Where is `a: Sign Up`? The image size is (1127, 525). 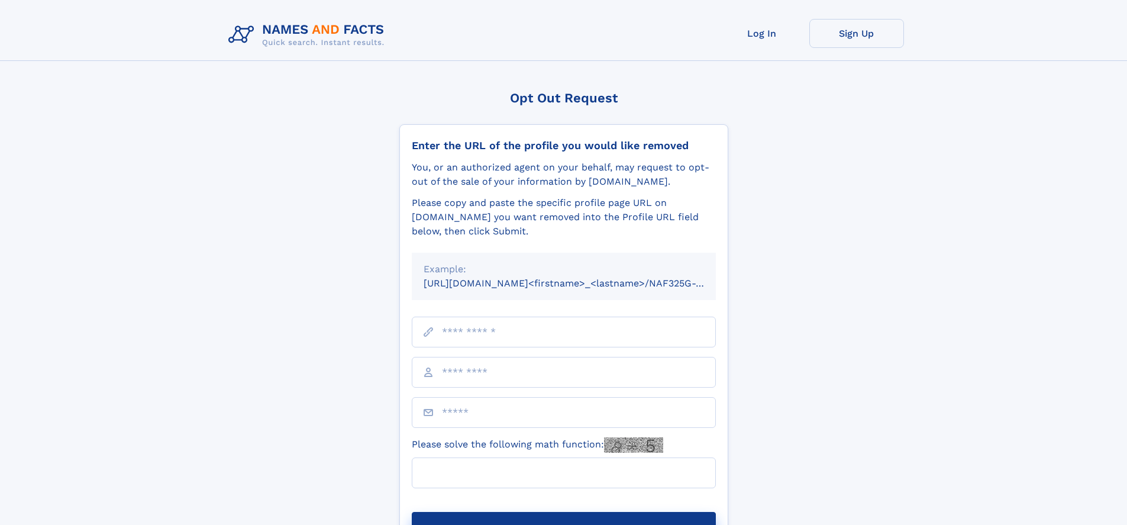 a: Sign Up is located at coordinates (856, 33).